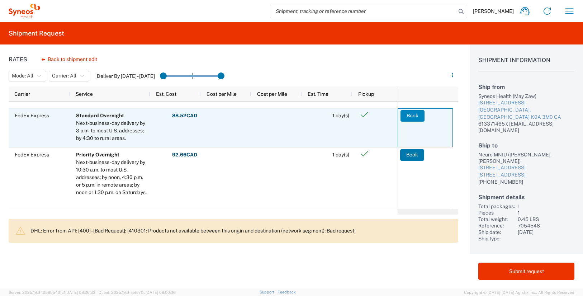 The image size is (583, 296). I want to click on span: Pickup, so click(366, 94).